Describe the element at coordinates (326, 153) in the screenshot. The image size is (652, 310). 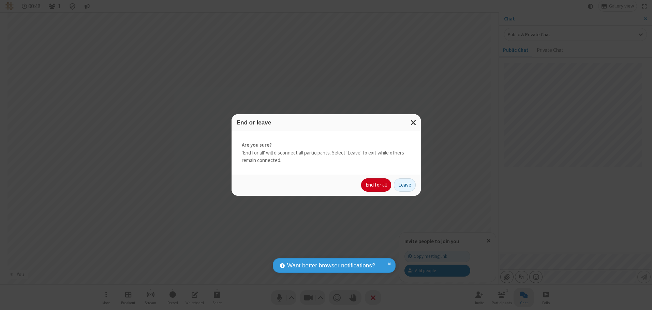
I see `div: 'End for all' will disconnect all participants. Select 'Leave' to exit while others remain connec...` at that location.